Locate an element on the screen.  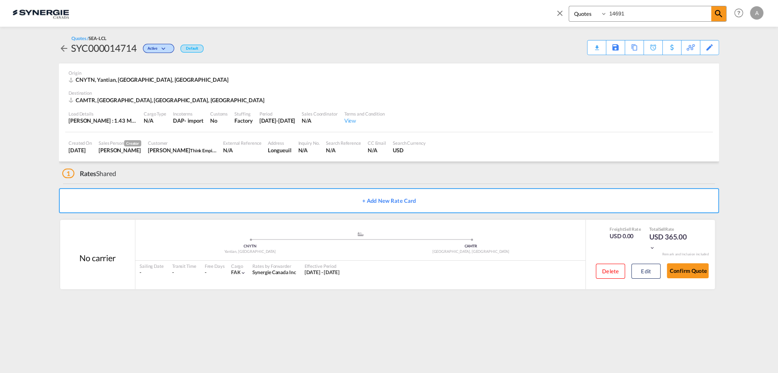
button: + Add New Rate Card is located at coordinates (389, 201).